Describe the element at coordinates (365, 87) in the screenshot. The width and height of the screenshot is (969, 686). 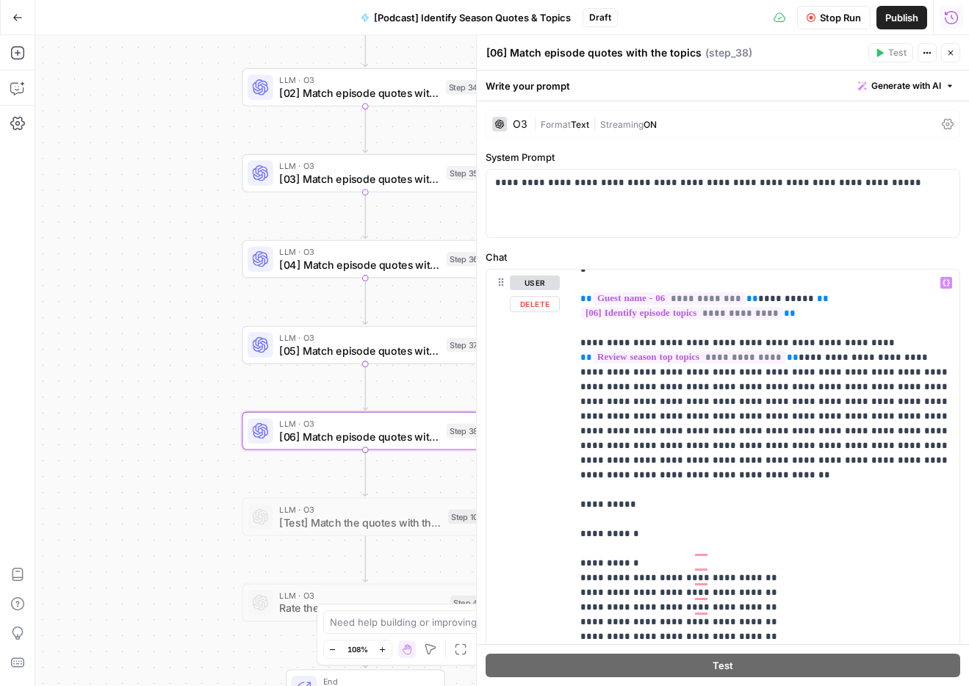
I see `div: LLM · O3[02] Match episode quotes with the topicsStep 34` at that location.